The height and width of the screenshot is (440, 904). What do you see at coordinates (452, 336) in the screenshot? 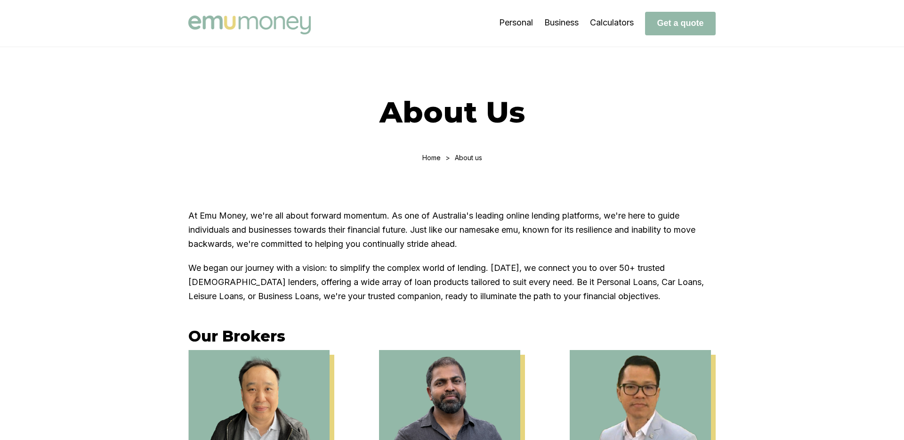
I see `h3: Our Brokers` at bounding box center [452, 336].